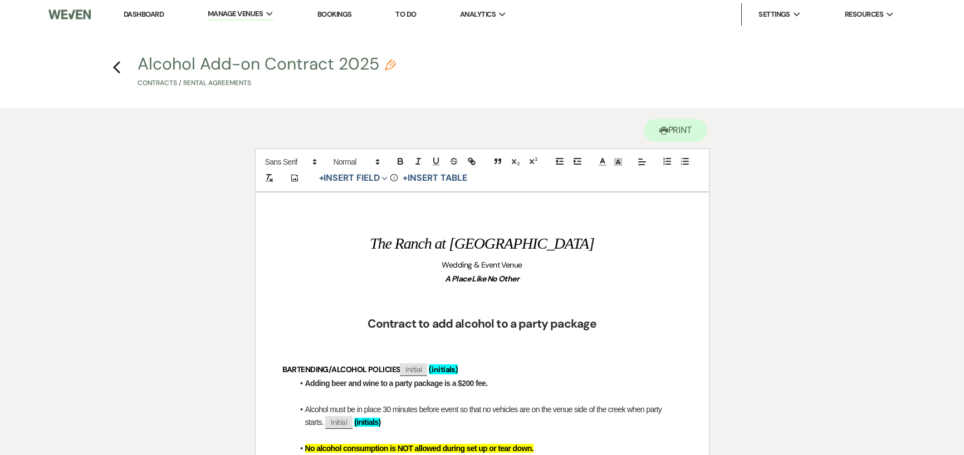 Image resolution: width=964 pixels, height=455 pixels. What do you see at coordinates (267, 83) in the screenshot?
I see `p: Contracts / Rental Agreements` at bounding box center [267, 83].